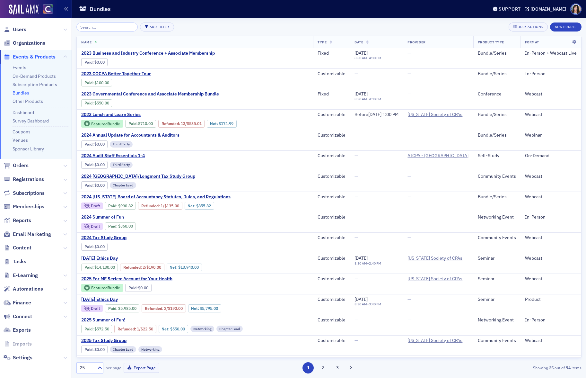  Describe the element at coordinates (126, 206) in the screenshot. I see `span: $990.82` at that location.